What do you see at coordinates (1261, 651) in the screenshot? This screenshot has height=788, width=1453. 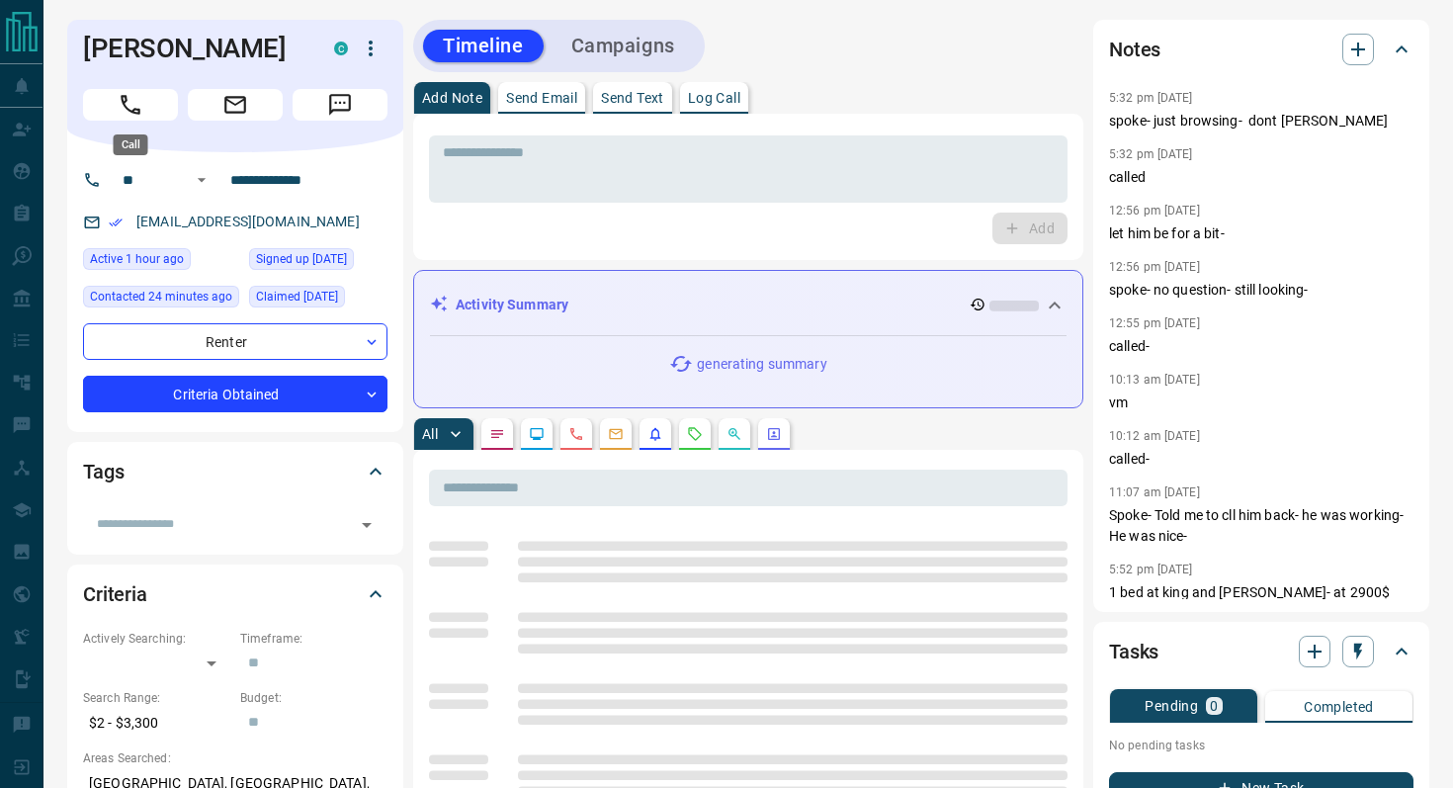 I see `div: Tasks` at bounding box center [1261, 651].